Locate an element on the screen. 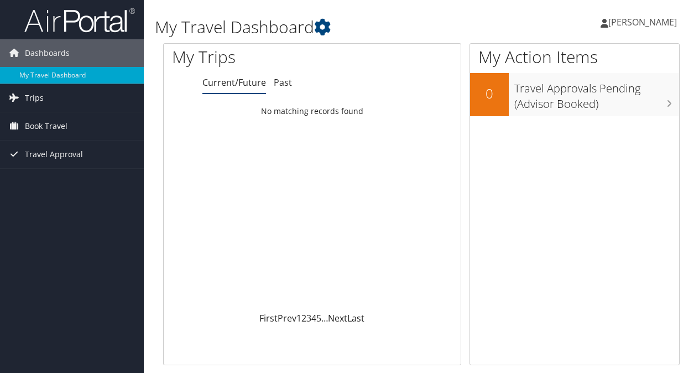  span: Travel Approval is located at coordinates (54, 154).